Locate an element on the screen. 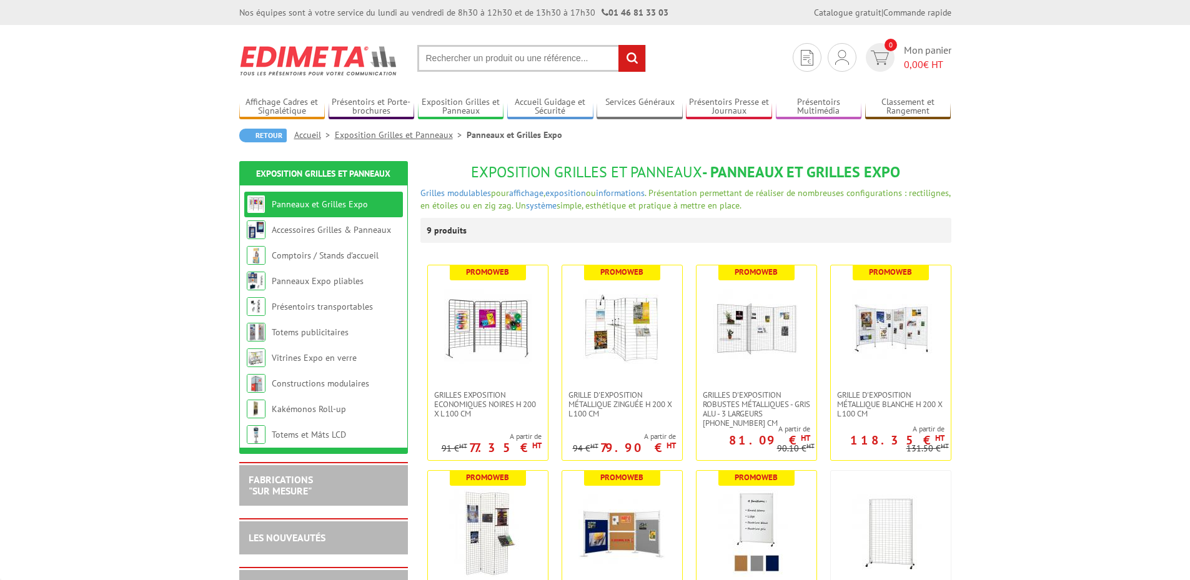  img: Constructions modulaires is located at coordinates (256, 384).